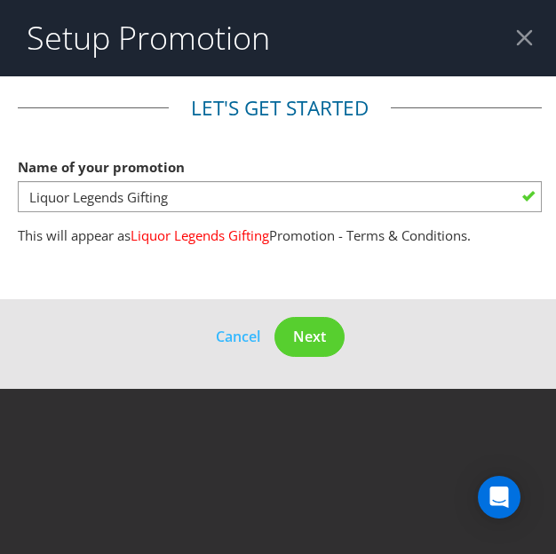  What do you see at coordinates (74, 235) in the screenshot?
I see `span: This will appear as` at bounding box center [74, 235].